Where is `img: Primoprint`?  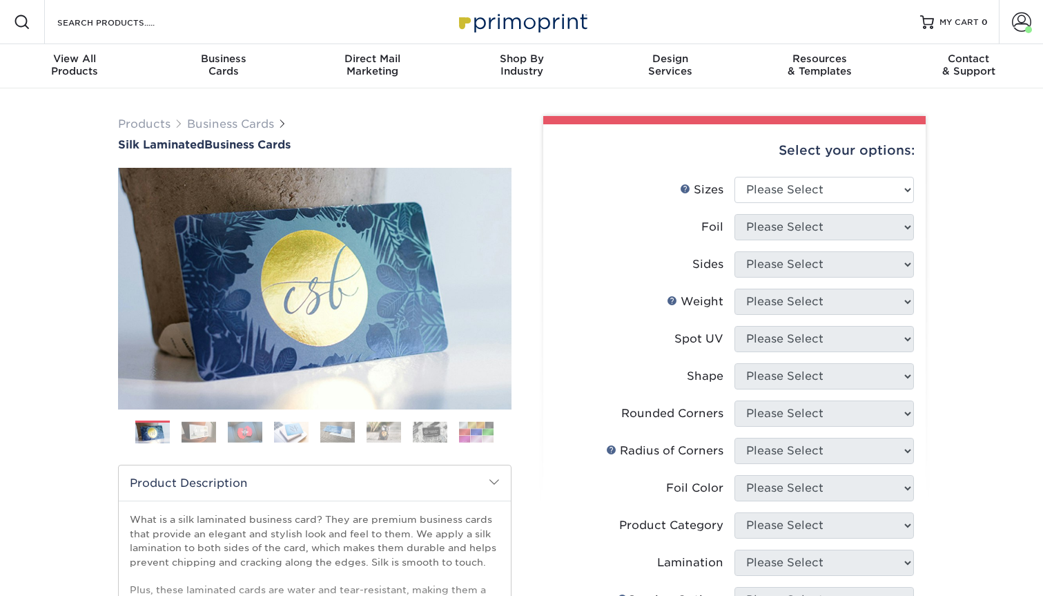
img: Primoprint is located at coordinates (522, 21).